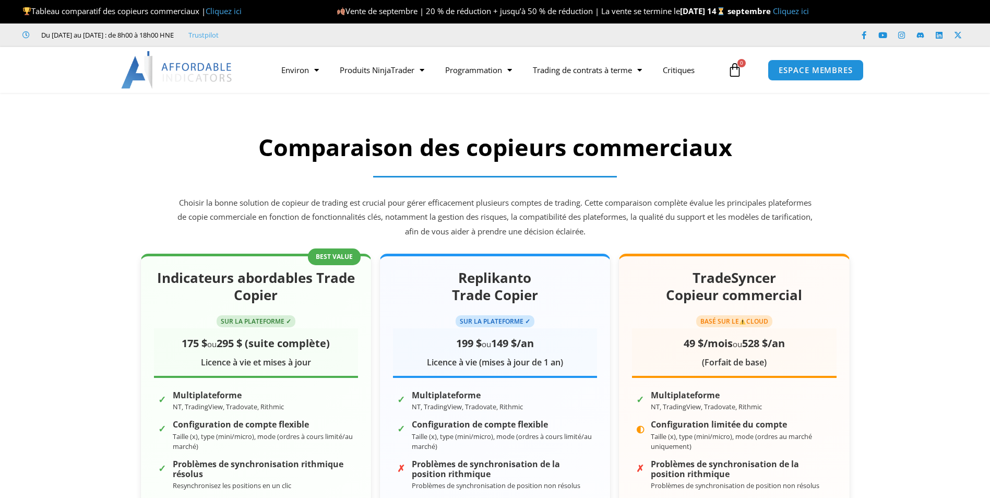 The image size is (990, 498). I want to click on font: Trading de contrats à terme, so click(582, 70).